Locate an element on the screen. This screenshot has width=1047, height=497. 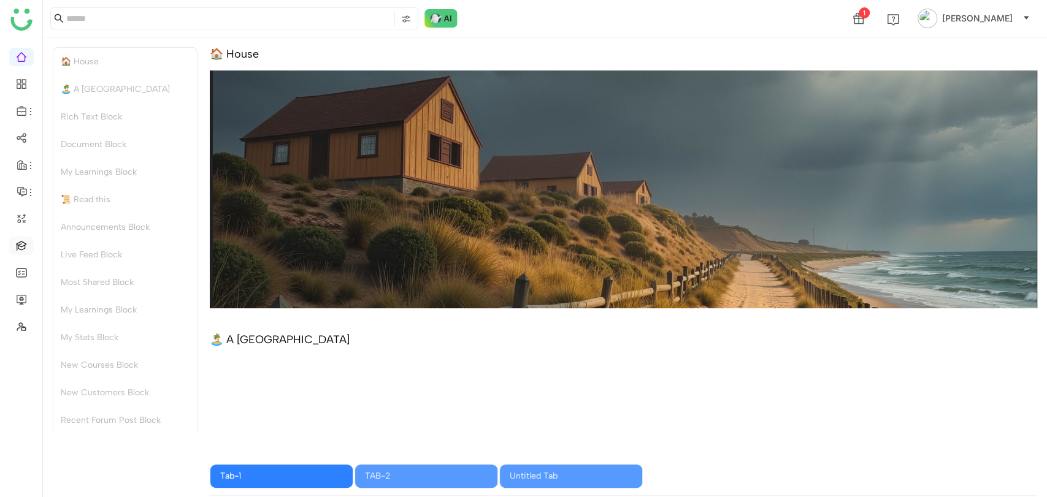
img: search-type.svg is located at coordinates (406, 19).